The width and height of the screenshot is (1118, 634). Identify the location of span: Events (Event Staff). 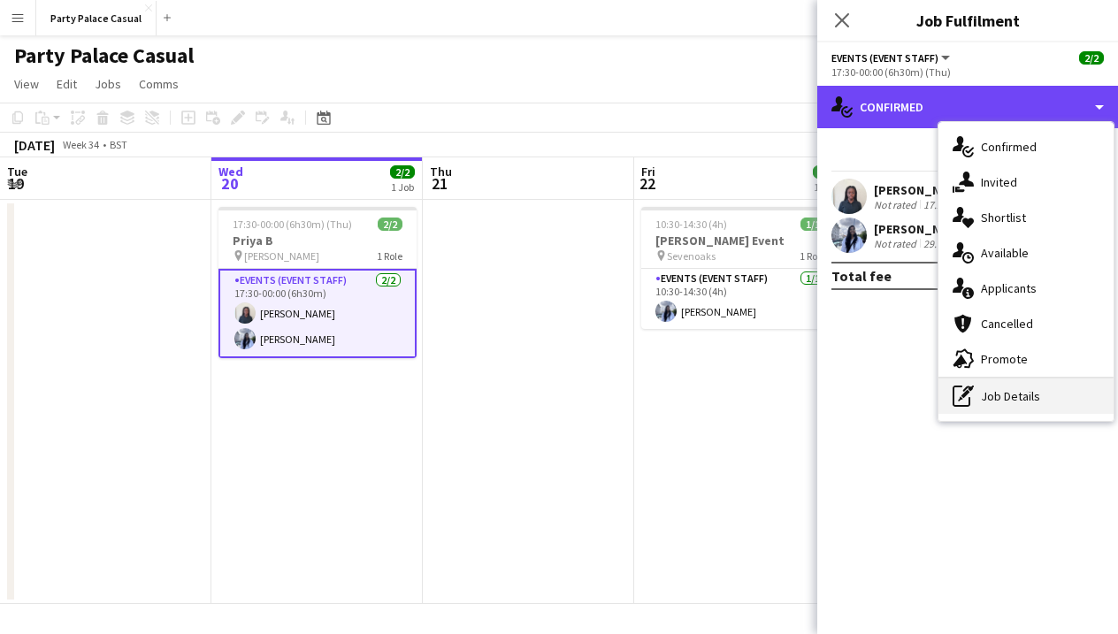
(884, 57).